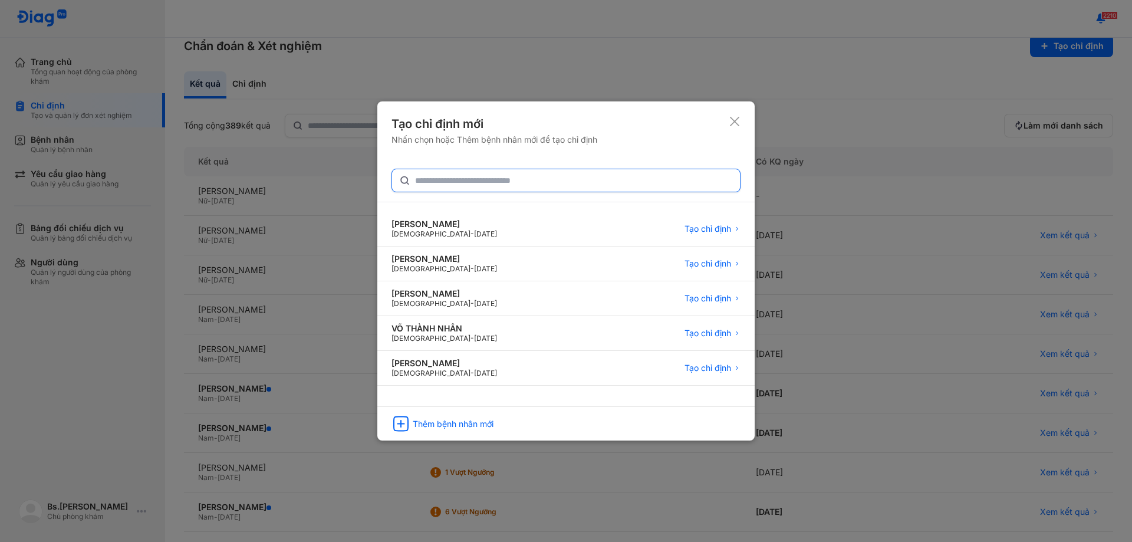  Describe the element at coordinates (453, 424) in the screenshot. I see `div: Thêm bệnh nhân mới` at that location.